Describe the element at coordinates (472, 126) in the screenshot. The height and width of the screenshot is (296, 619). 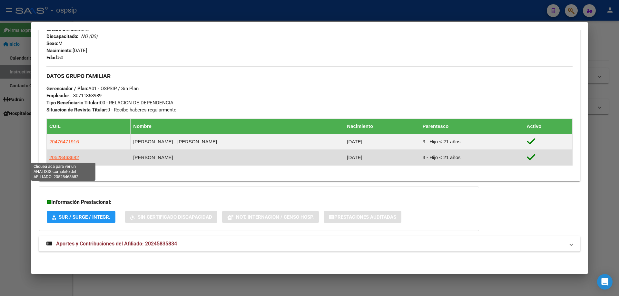
I see `th: Parentesco` at that location.